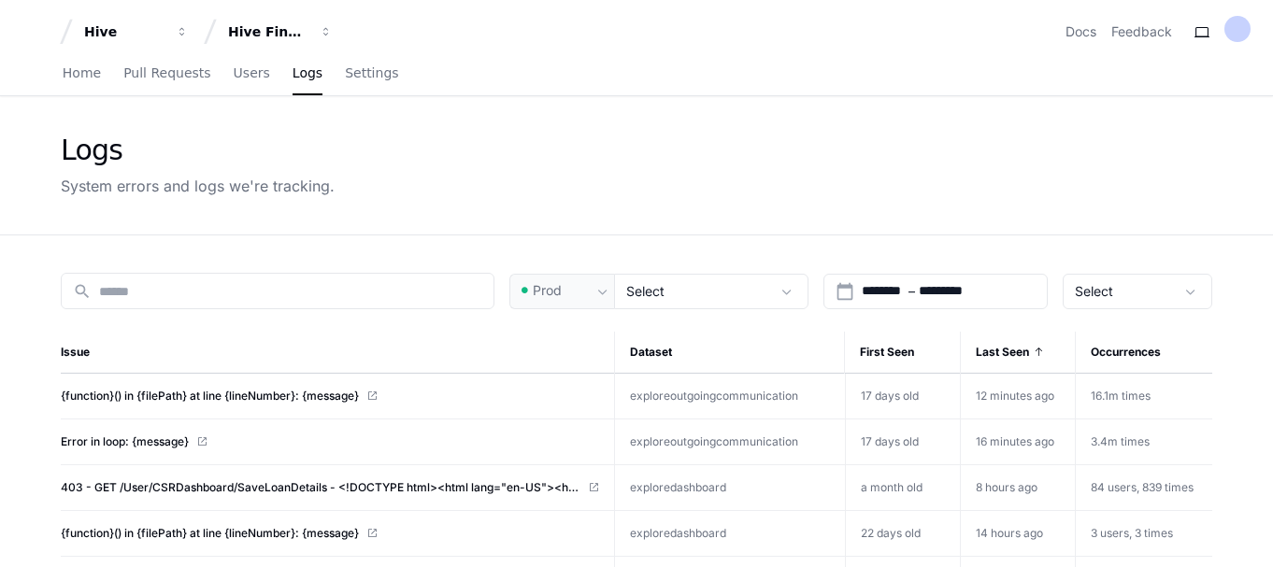 This screenshot has height=567, width=1273. What do you see at coordinates (124, 442) in the screenshot?
I see `span: Error in loop: {message}` at bounding box center [124, 442].